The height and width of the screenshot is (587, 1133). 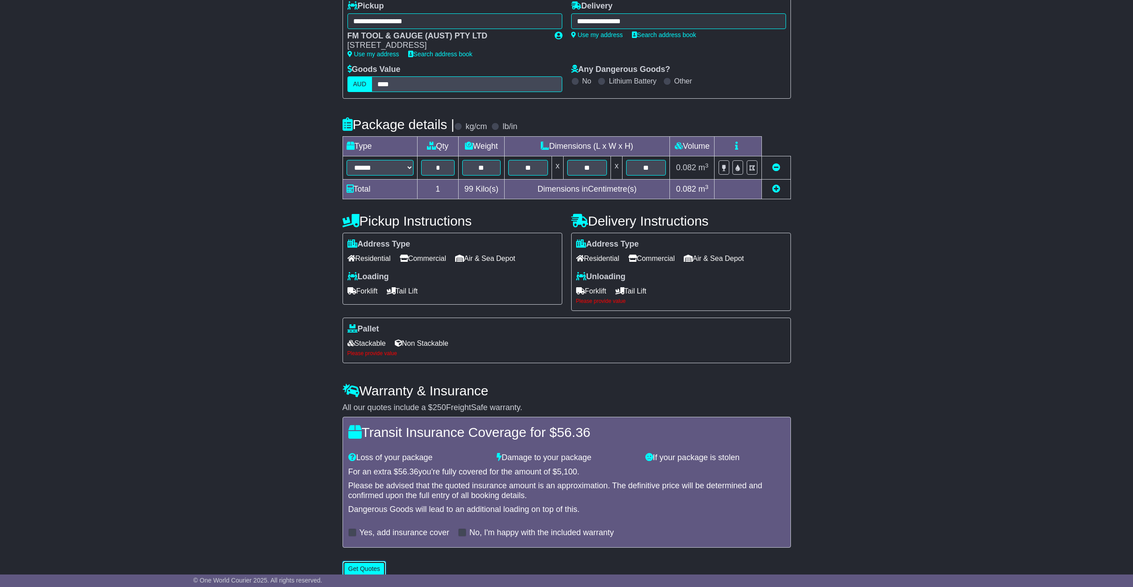 What do you see at coordinates (452, 221) in the screenshot?
I see `h4: Pickup Instructions` at bounding box center [452, 221].